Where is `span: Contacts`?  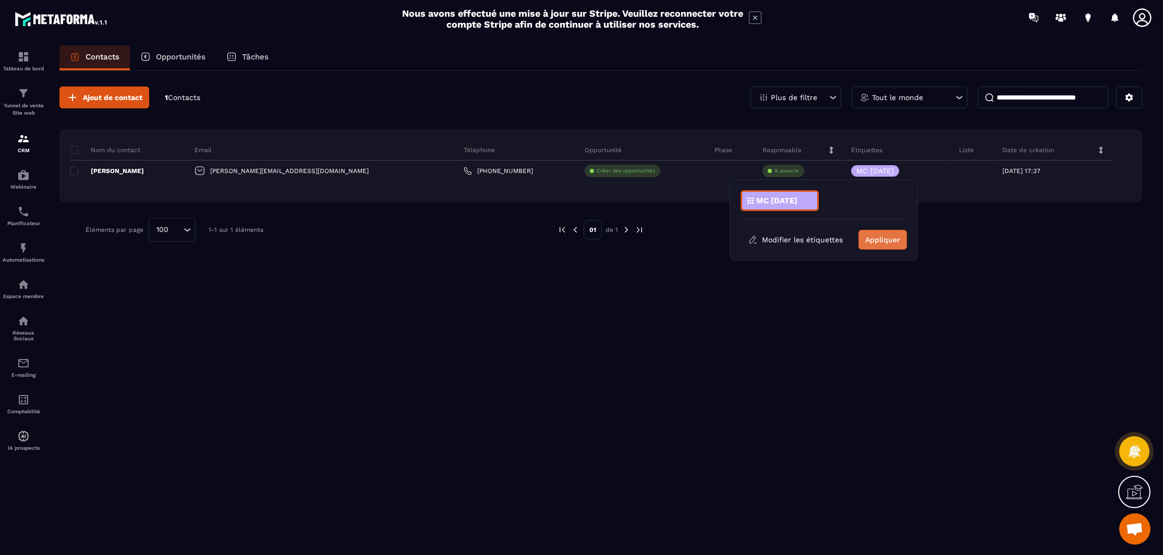
span: Contacts is located at coordinates (184, 98).